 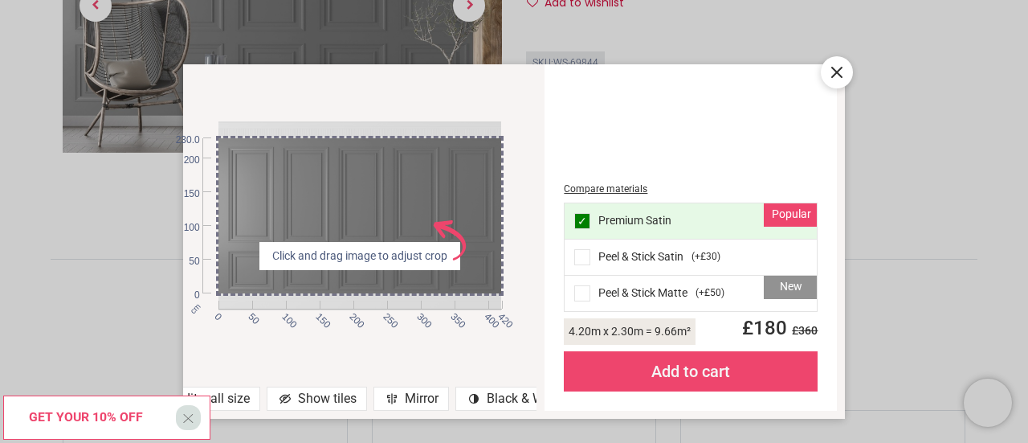 I want to click on div: Premium Satin, so click(x=691, y=221).